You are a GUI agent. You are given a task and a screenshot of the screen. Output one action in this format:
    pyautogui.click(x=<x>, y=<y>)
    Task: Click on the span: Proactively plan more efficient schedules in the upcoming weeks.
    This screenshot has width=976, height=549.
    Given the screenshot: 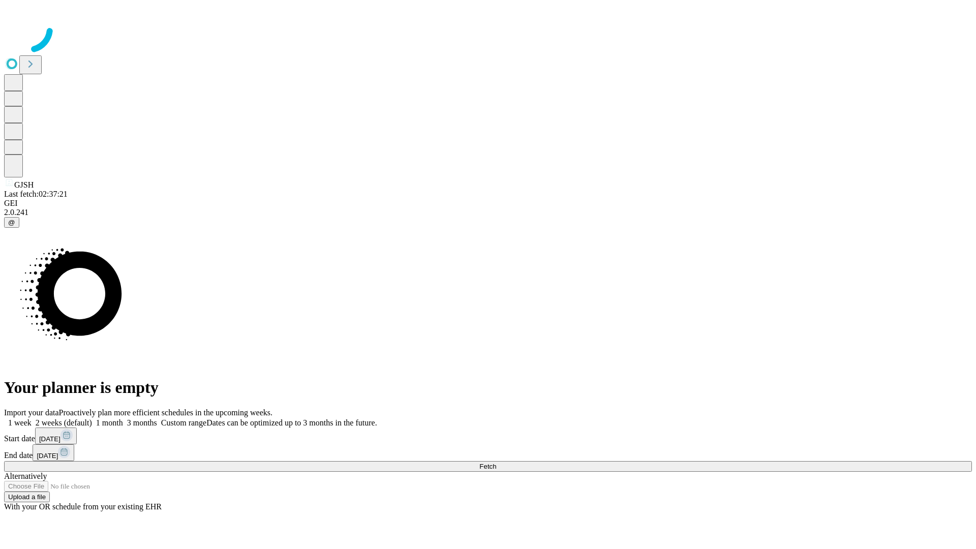 What is the action you would take?
    pyautogui.click(x=166, y=412)
    